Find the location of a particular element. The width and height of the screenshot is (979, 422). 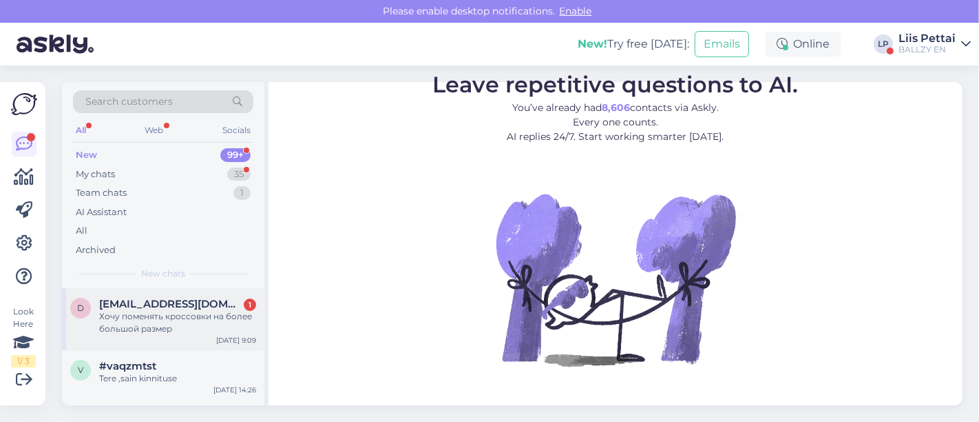

span: v is located at coordinates (81, 369).